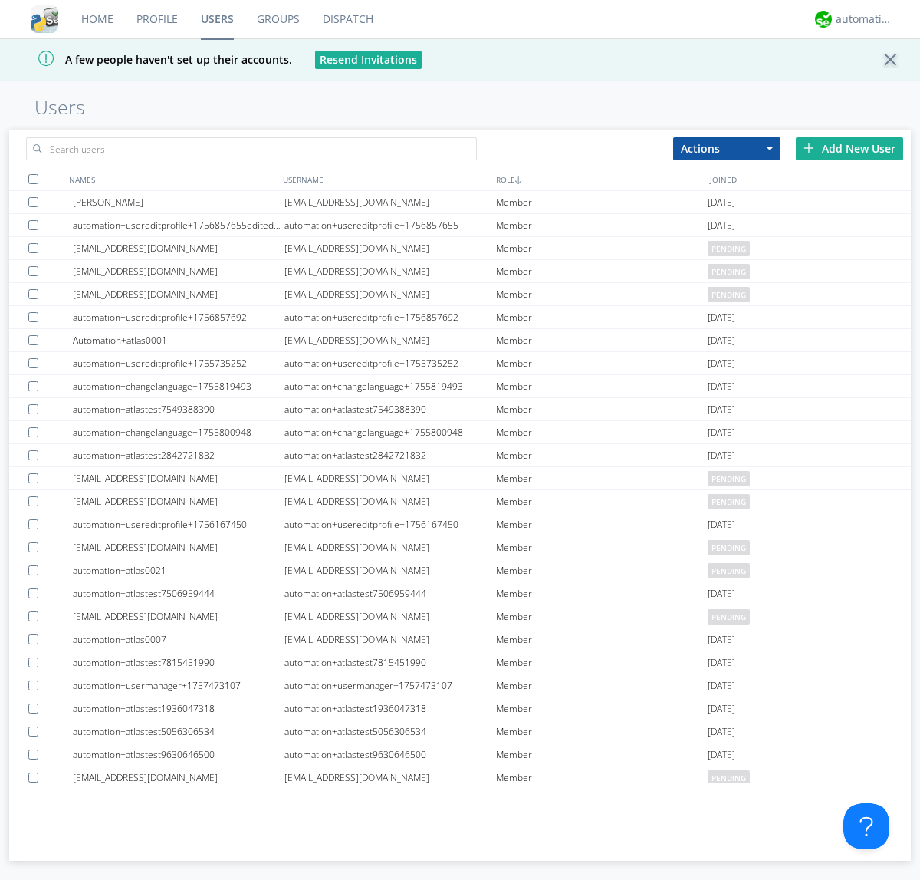 The height and width of the screenshot is (880, 920). Describe the element at coordinates (179, 639) in the screenshot. I see `div: automation+atlas0007` at that location.